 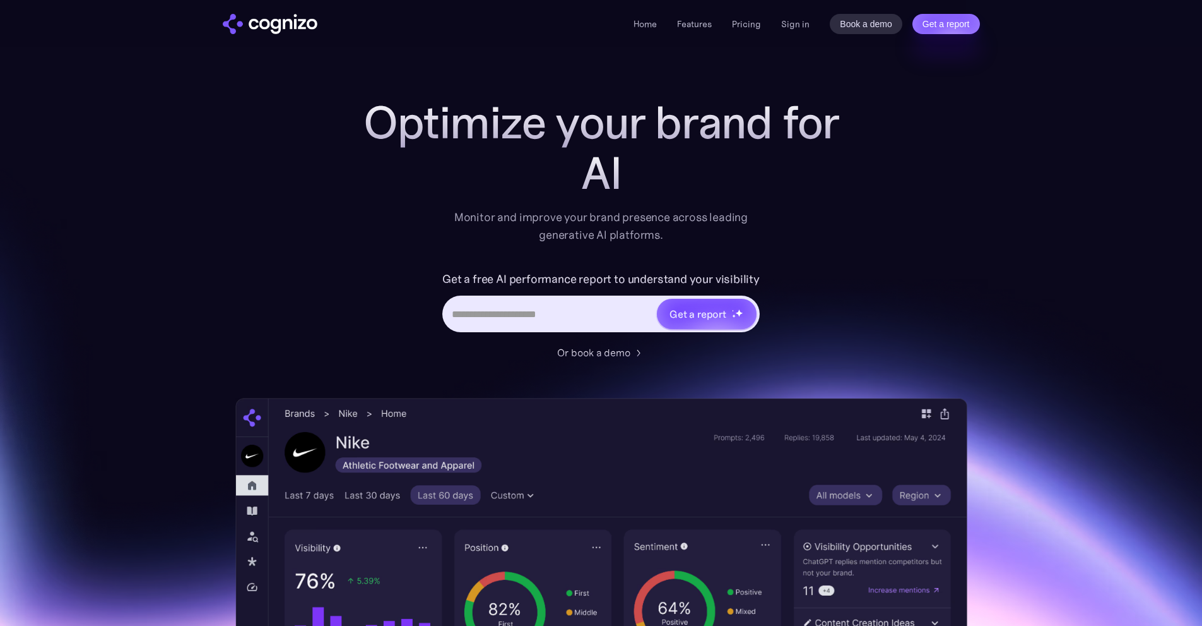 What do you see at coordinates (795, 24) in the screenshot?
I see `a: Sign in` at bounding box center [795, 24].